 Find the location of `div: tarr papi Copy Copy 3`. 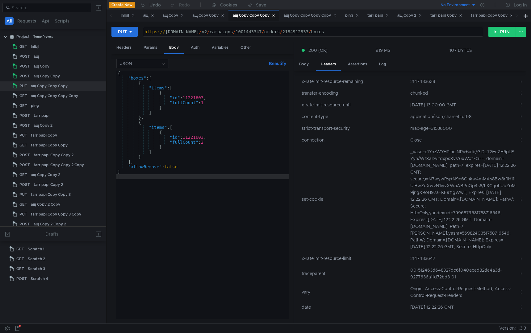

div: tarr papi Copy Copy 3 is located at coordinates (51, 195).